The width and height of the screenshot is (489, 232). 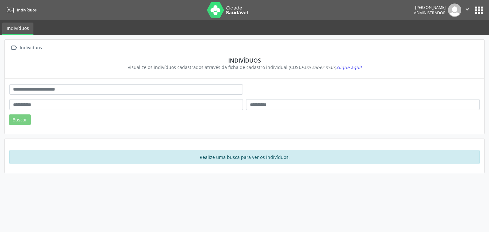 What do you see at coordinates (430, 13) in the screenshot?
I see `span: Administrador` at bounding box center [430, 13].